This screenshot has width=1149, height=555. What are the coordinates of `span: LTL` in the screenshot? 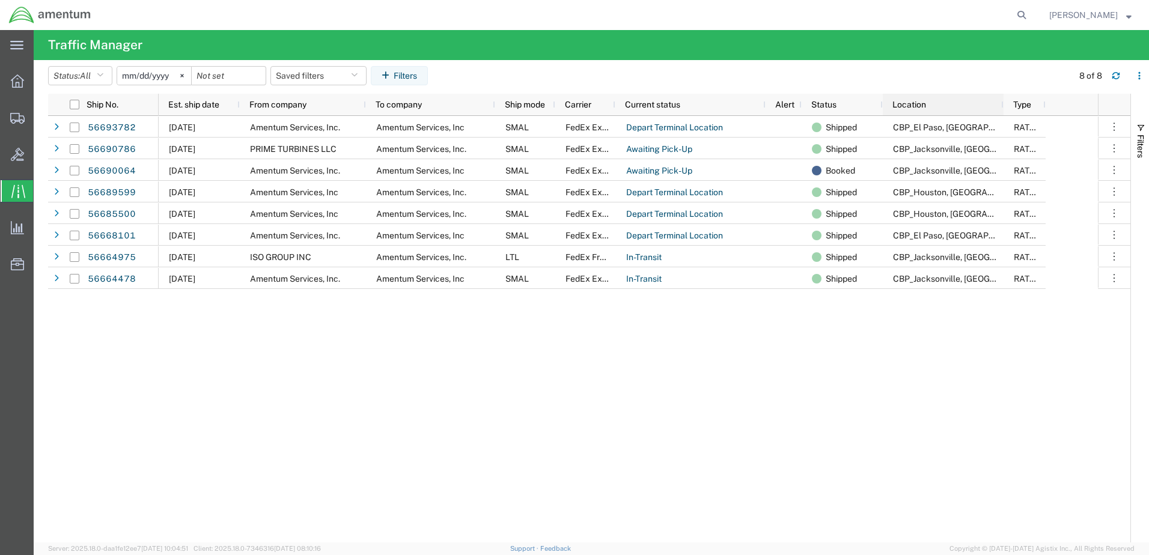 It's located at (512, 257).